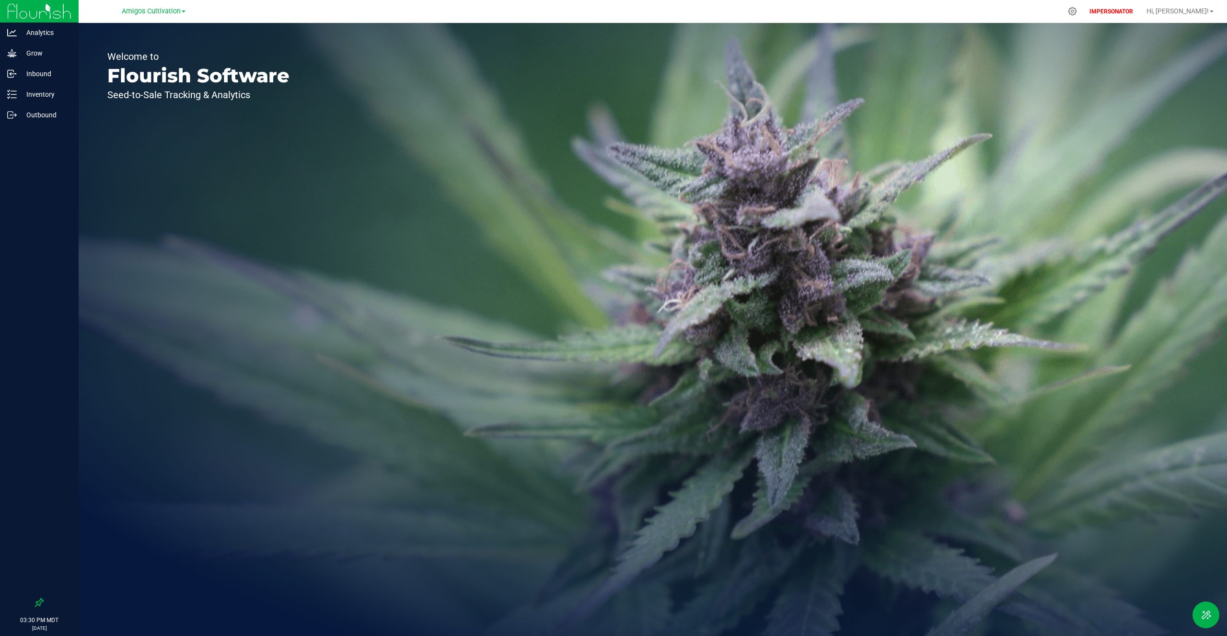  I want to click on inline-svg: Inventory, so click(12, 94).